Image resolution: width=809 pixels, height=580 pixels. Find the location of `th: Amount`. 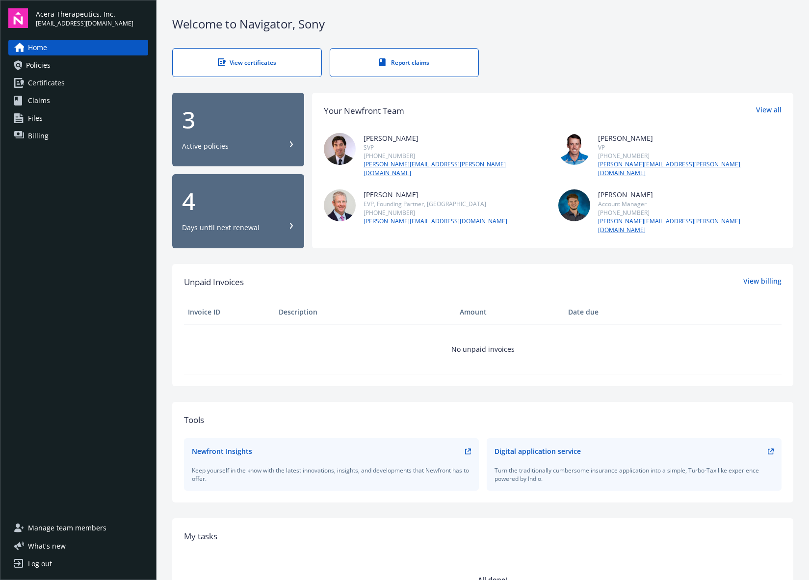

th: Amount is located at coordinates (510, 312).